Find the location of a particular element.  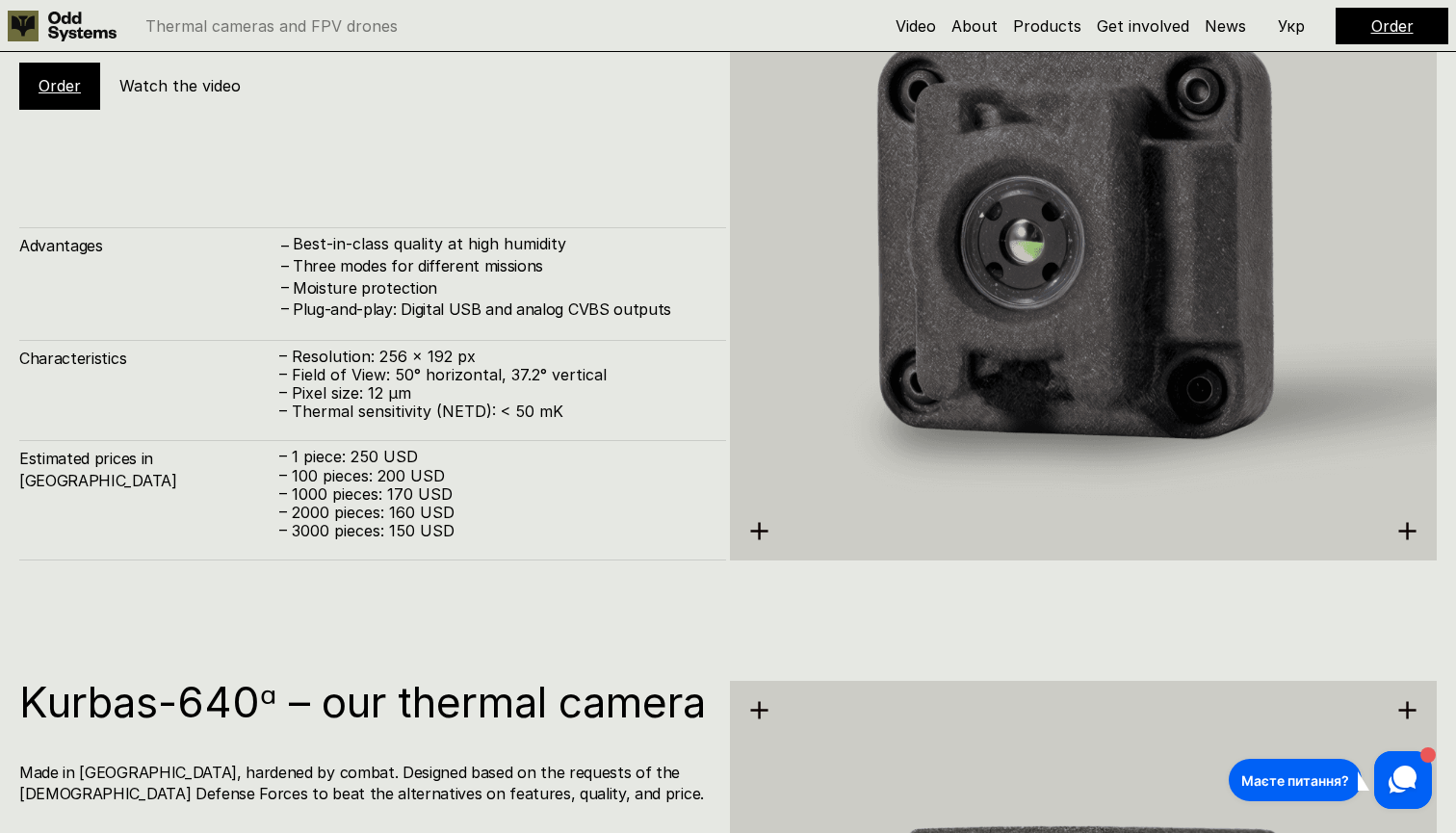

h5: Watch the video is located at coordinates (180, 86).